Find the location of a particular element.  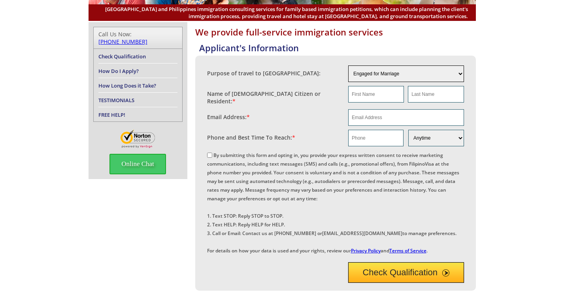

input: Phone is located at coordinates (376, 138).